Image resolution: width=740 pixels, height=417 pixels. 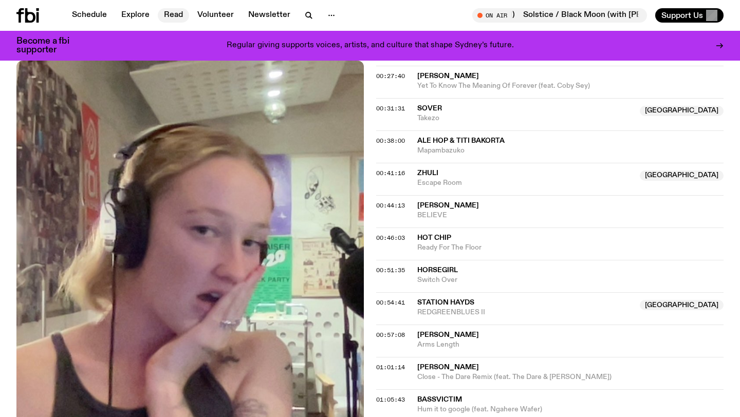 I want to click on span: BELIEVE, so click(x=570, y=215).